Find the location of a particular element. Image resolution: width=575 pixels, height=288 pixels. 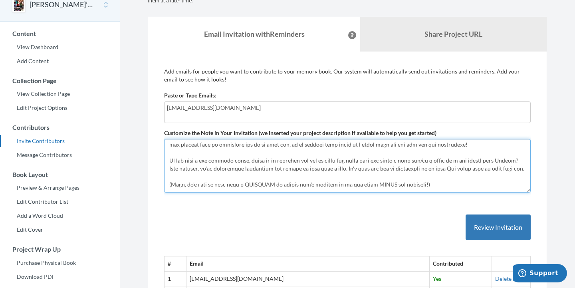

th: Contributed is located at coordinates (460, 264).